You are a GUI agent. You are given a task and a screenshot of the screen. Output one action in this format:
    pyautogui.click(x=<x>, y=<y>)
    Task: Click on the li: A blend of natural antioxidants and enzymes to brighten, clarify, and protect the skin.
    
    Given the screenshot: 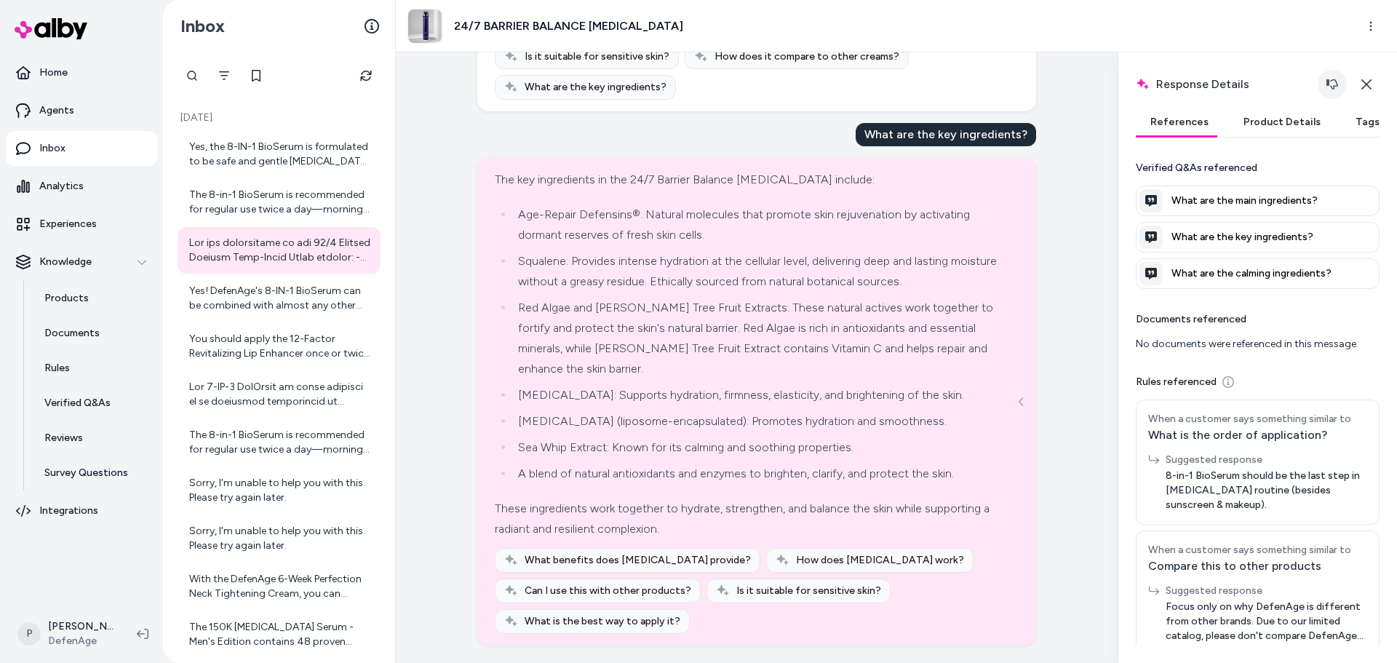 What is the action you would take?
    pyautogui.click(x=764, y=474)
    